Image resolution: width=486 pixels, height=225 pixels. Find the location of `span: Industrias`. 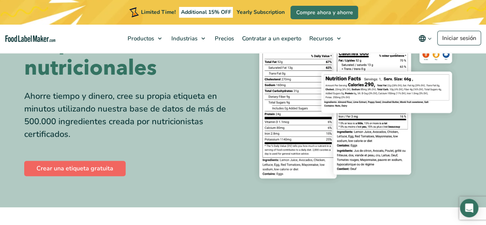

span: Industrias is located at coordinates (184, 38).